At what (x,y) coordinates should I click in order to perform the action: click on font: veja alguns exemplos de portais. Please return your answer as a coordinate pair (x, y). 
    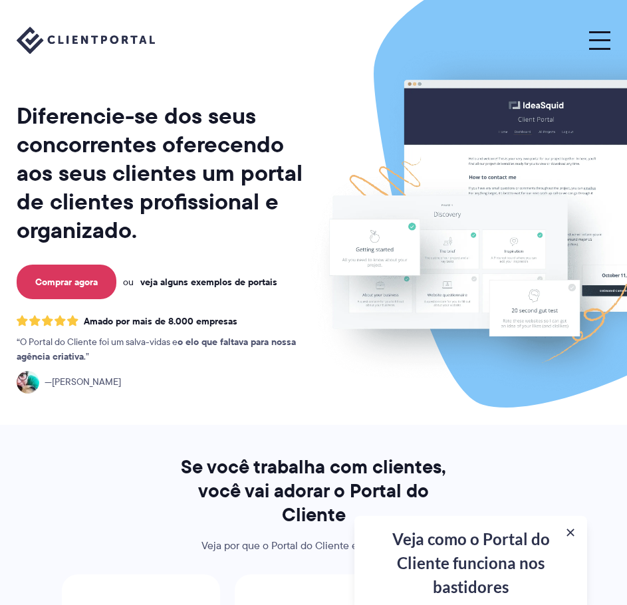
    Looking at the image, I should click on (209, 282).